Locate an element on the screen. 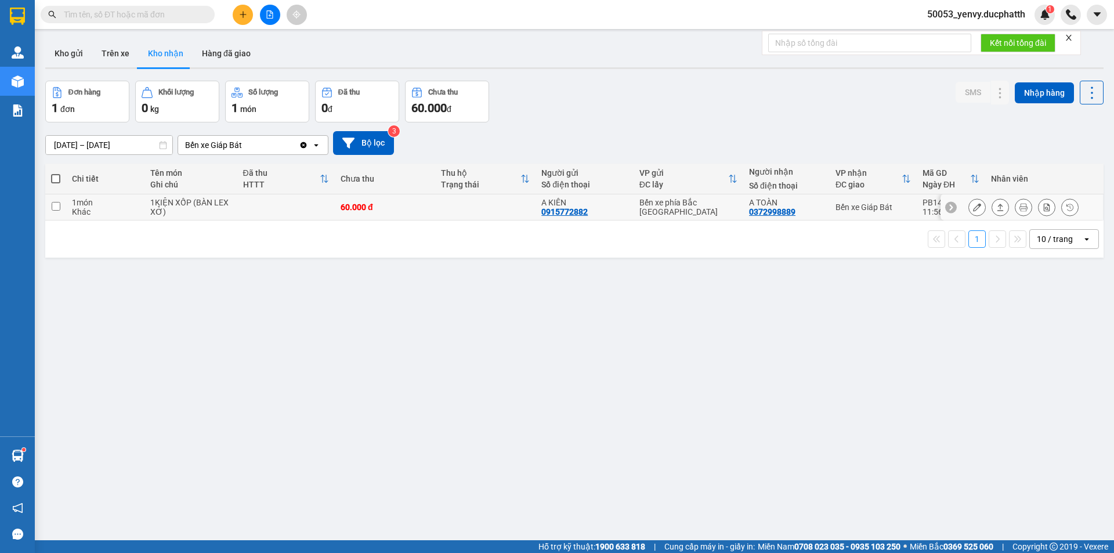 Image resolution: width=1114 pixels, height=553 pixels. button: Số lượng1món is located at coordinates (267, 102).